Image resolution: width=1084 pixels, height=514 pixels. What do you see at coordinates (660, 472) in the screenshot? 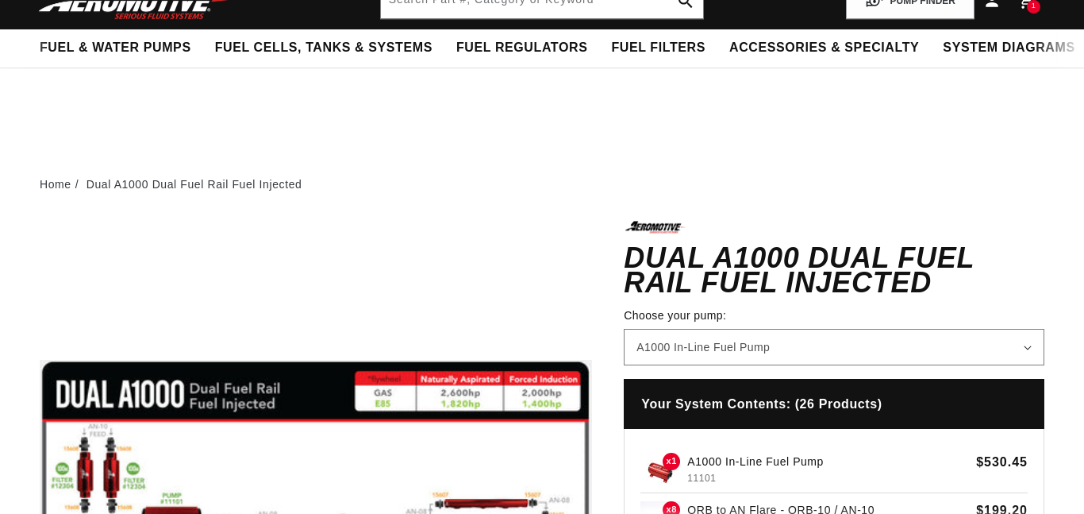
I see `img: A1000 In-Line Fuel Pump` at bounding box center [660, 472].